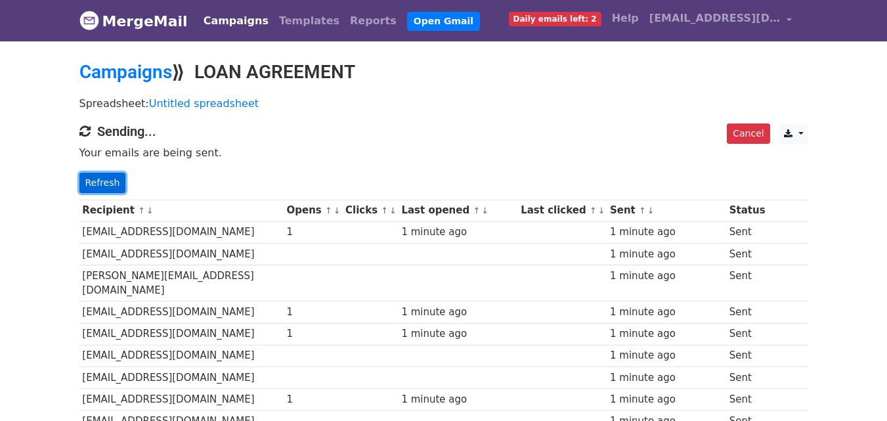  What do you see at coordinates (458, 210) in the screenshot?
I see `th: Last opened` at bounding box center [458, 210].